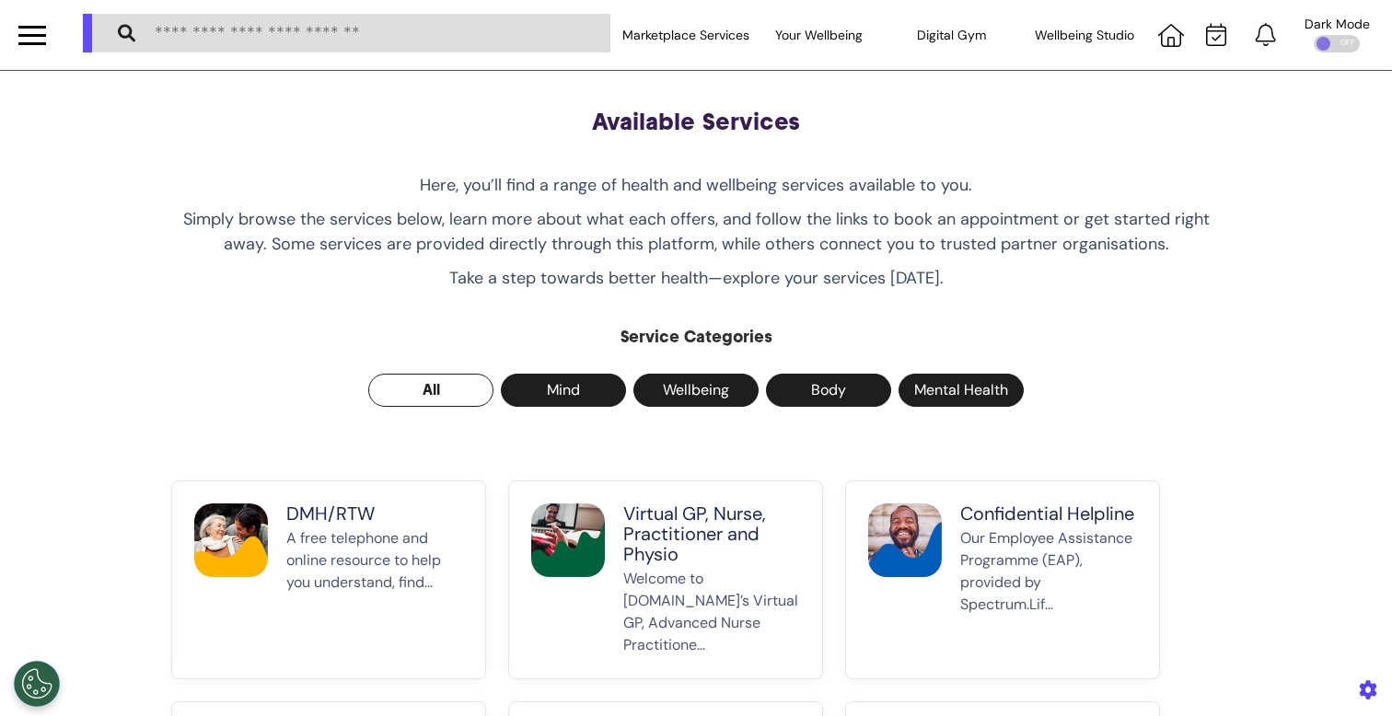 Image resolution: width=1392 pixels, height=716 pixels. Describe the element at coordinates (431, 390) in the screenshot. I see `button: All` at that location.